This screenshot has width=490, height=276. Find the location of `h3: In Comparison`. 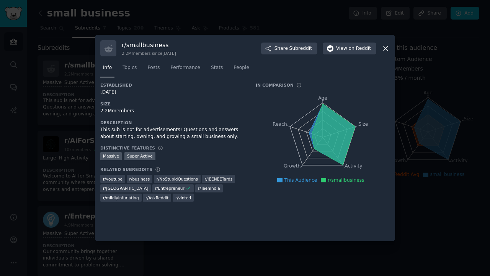

h3: In Comparison is located at coordinates (274, 85).